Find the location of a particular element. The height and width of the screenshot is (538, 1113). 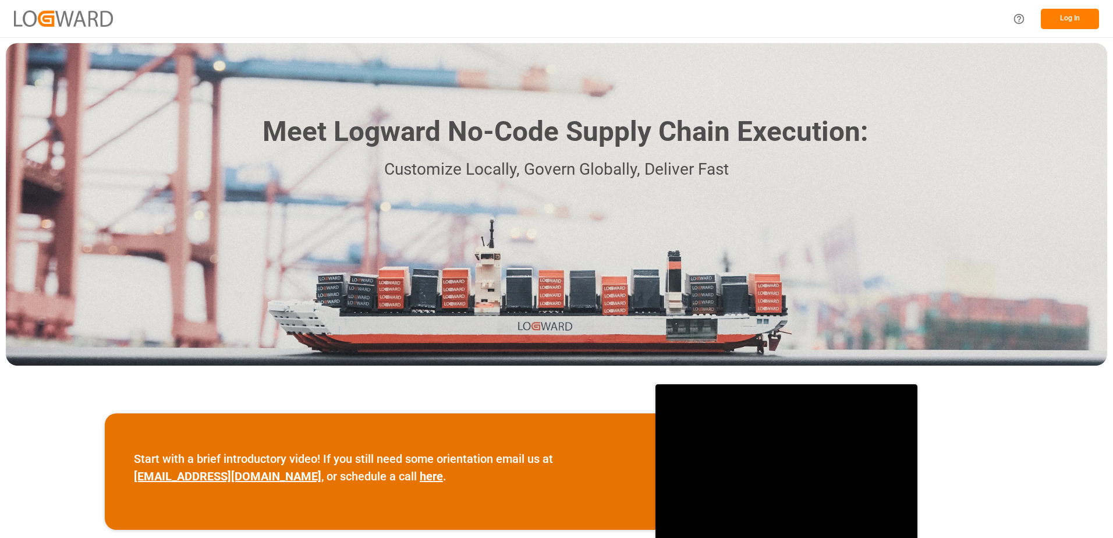

h1: Meet Logward No-Code Supply Chain Execution: is located at coordinates (565, 132).